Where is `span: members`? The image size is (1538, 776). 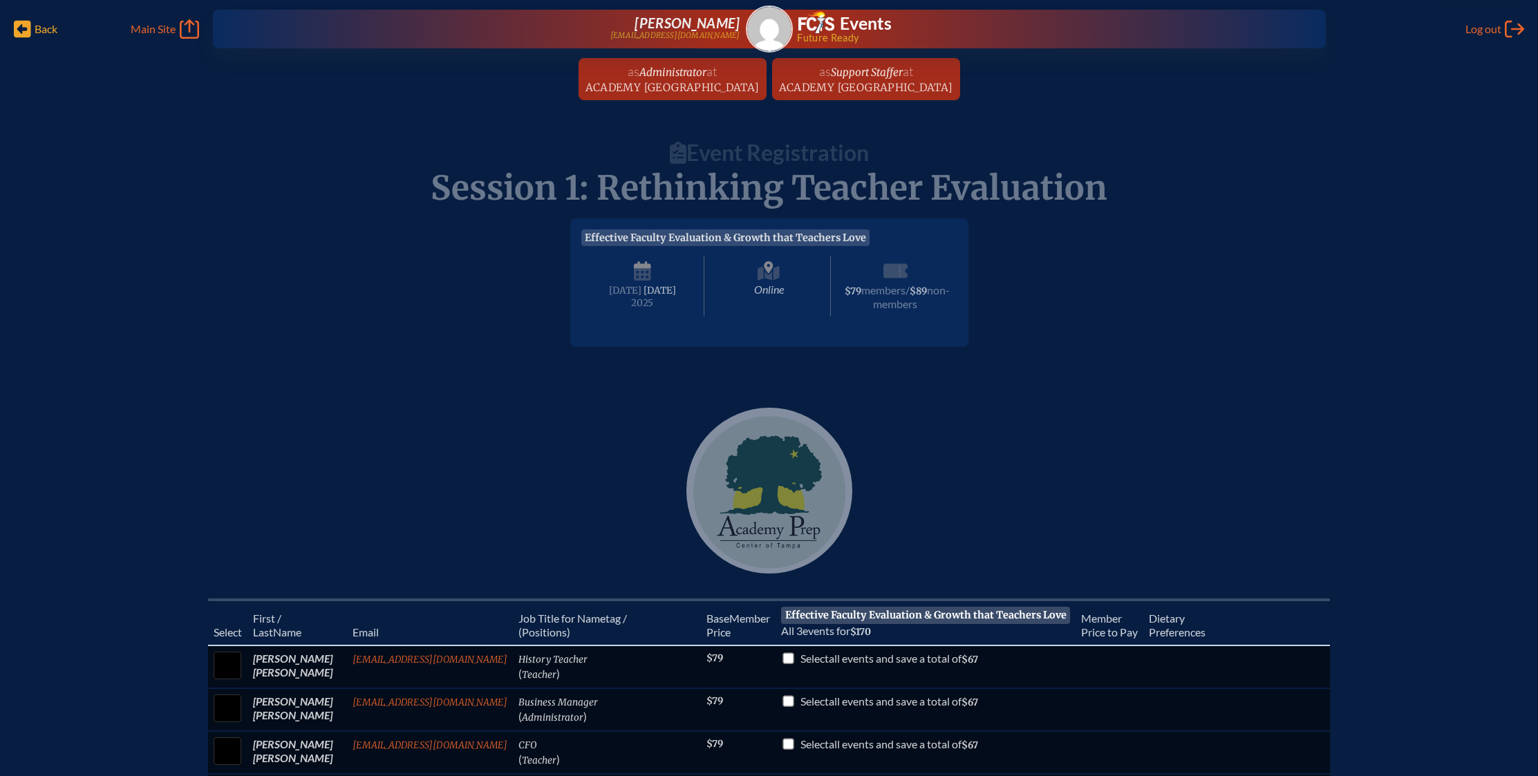
span: members is located at coordinates (883, 290).